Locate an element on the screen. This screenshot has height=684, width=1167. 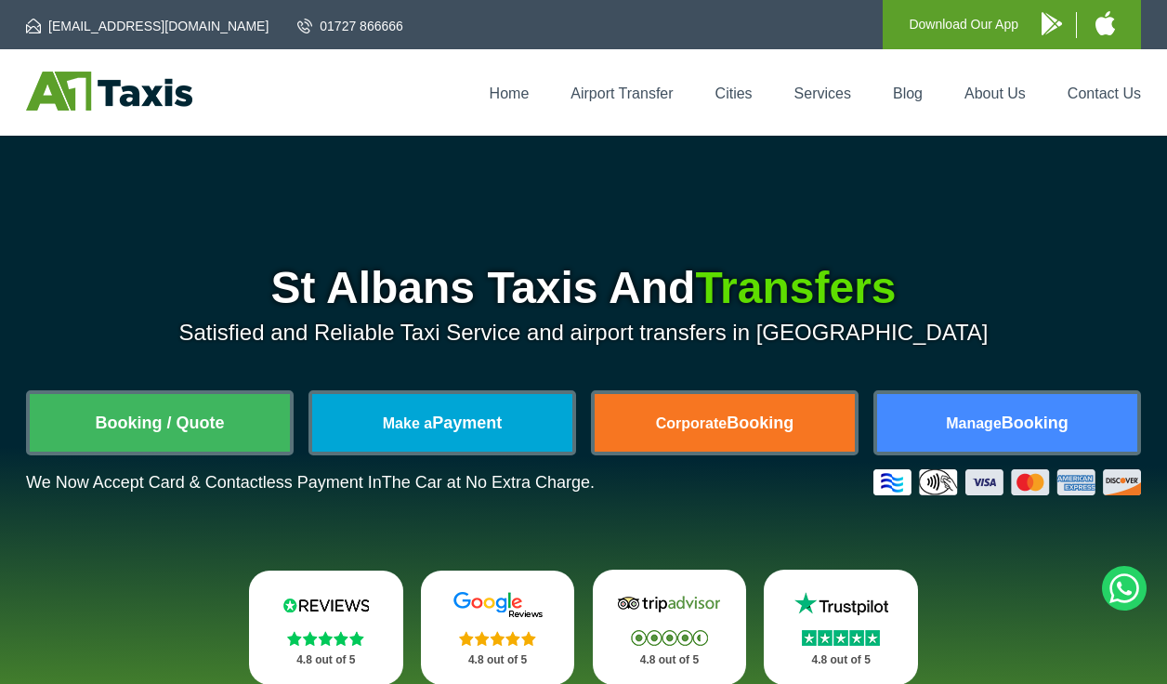
p: We Now Accept Card & Contactless Payment In is located at coordinates (310, 482).